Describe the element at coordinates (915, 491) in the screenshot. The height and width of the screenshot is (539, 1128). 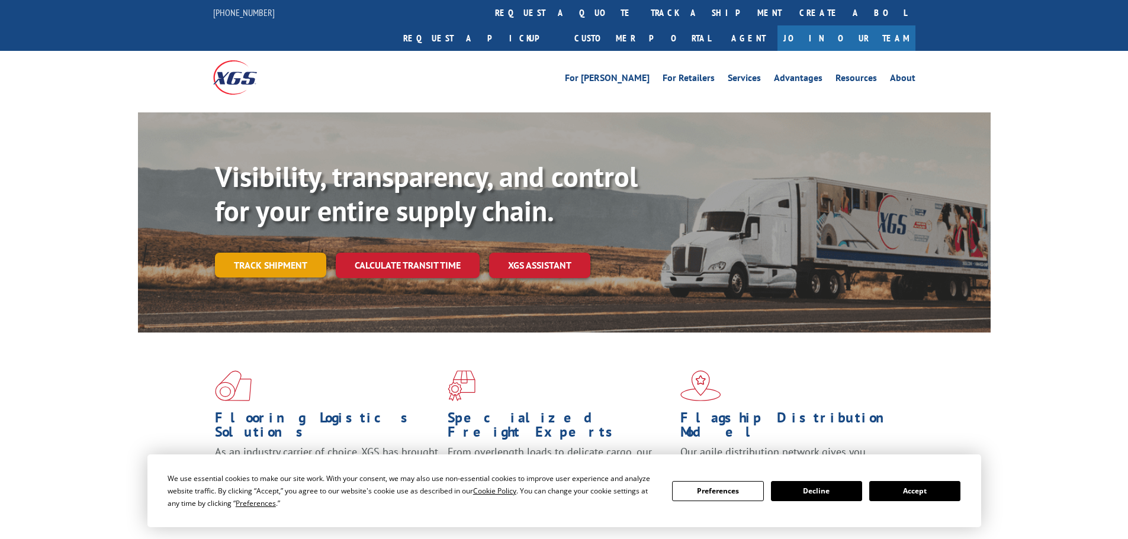
I see `button: Accept` at that location.